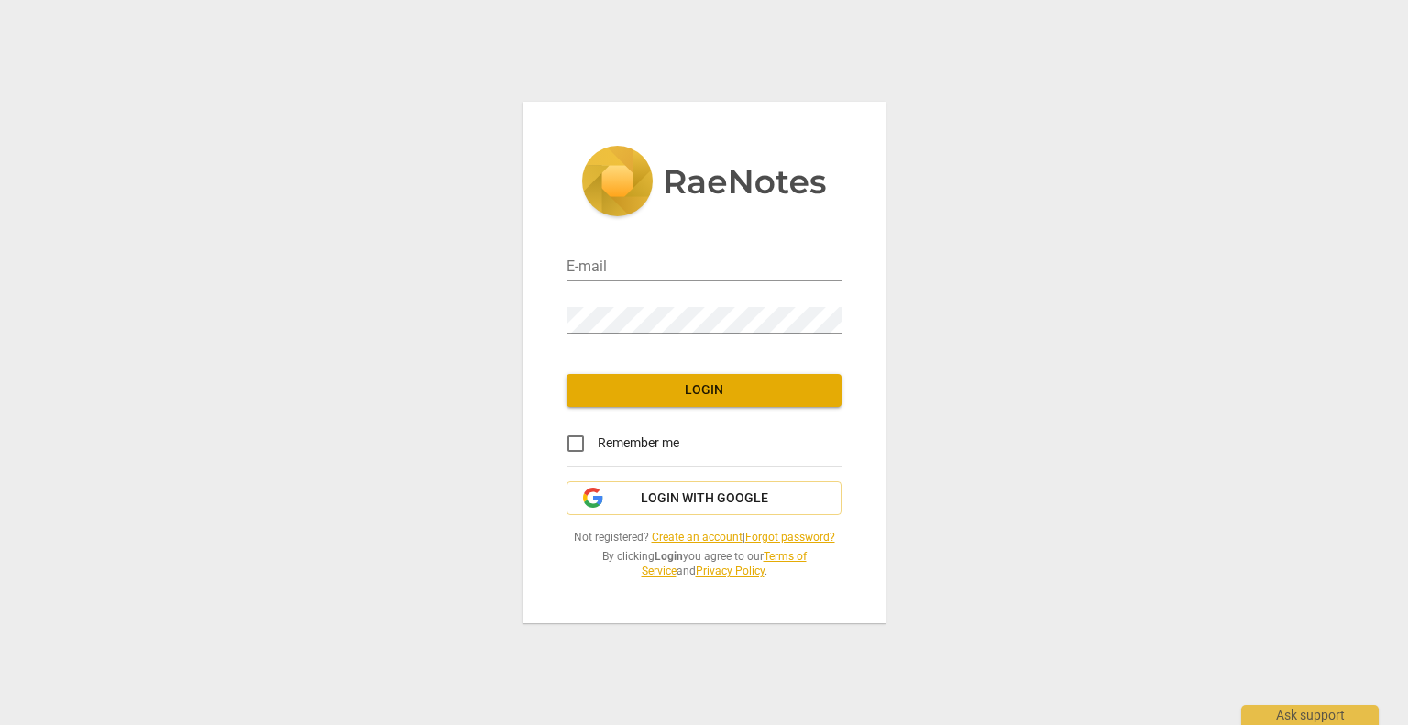 The height and width of the screenshot is (725, 1408). Describe the element at coordinates (704, 390) in the screenshot. I see `button: Login` at that location.